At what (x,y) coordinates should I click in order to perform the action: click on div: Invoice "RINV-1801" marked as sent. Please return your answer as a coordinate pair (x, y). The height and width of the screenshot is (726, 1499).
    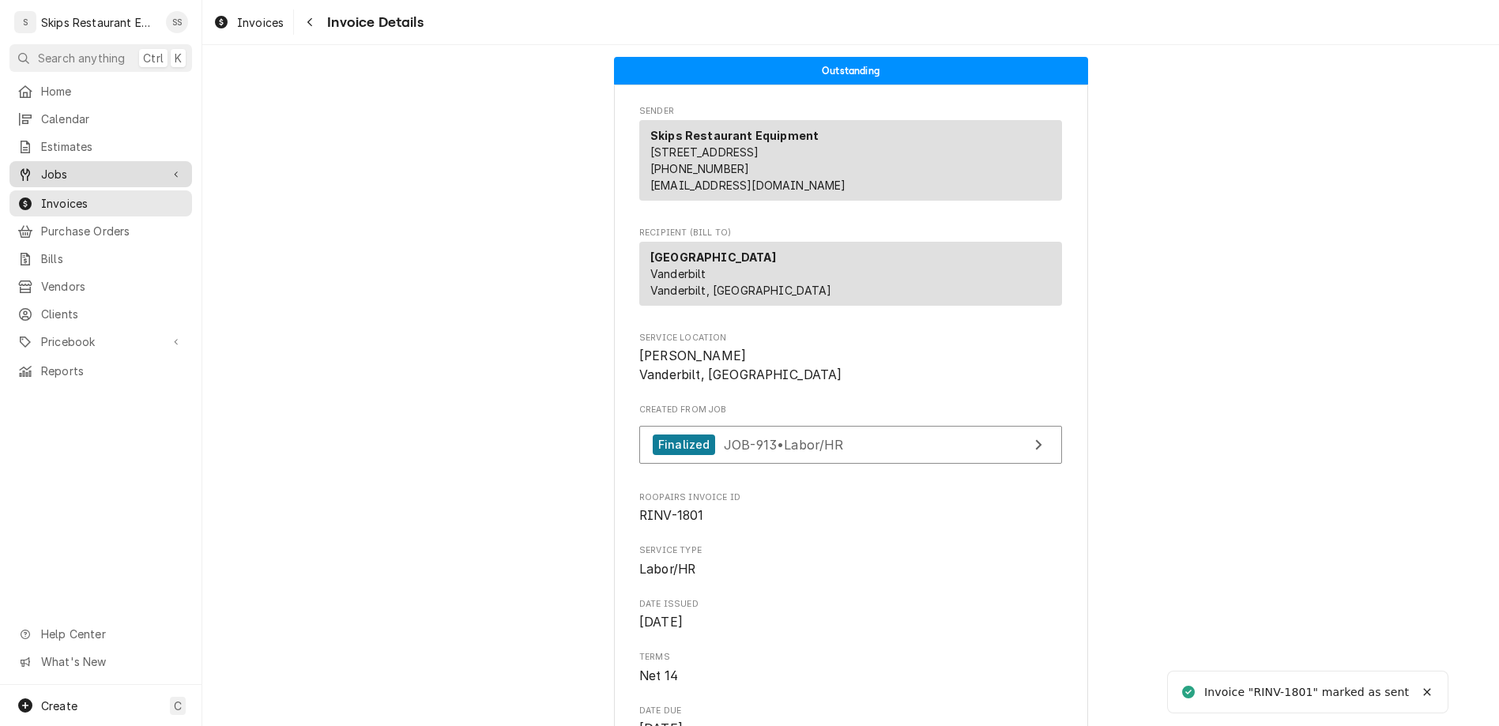
    Looking at the image, I should click on (1306, 692).